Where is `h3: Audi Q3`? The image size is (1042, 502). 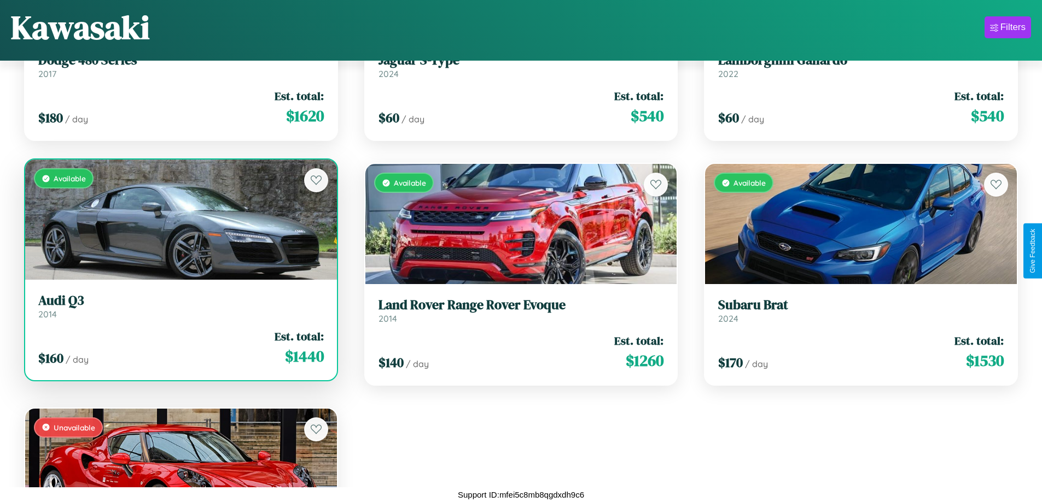
h3: Audi Q3 is located at coordinates (181, 301).